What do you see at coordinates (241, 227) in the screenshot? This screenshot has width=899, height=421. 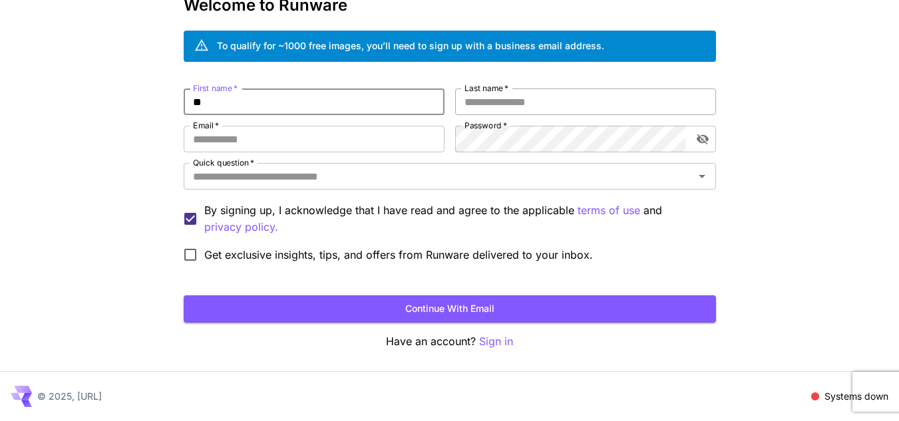 I see `button: By signing up, I acknowledge that I have read and agree to the applicable terms of use and` at bounding box center [241, 227].